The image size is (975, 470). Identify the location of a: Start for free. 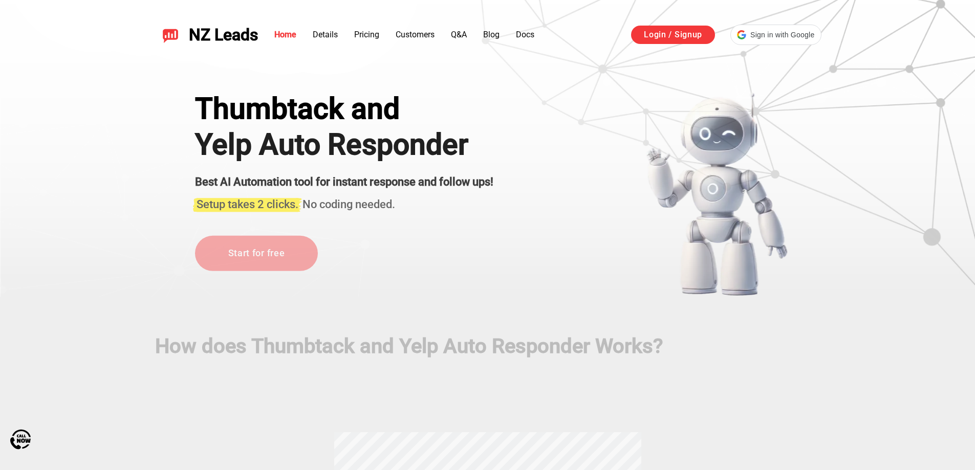
(256, 253).